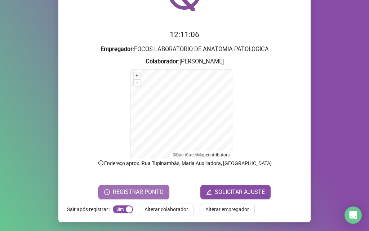  Describe the element at coordinates (166, 209) in the screenshot. I see `span: Alterar colaborador` at that location.